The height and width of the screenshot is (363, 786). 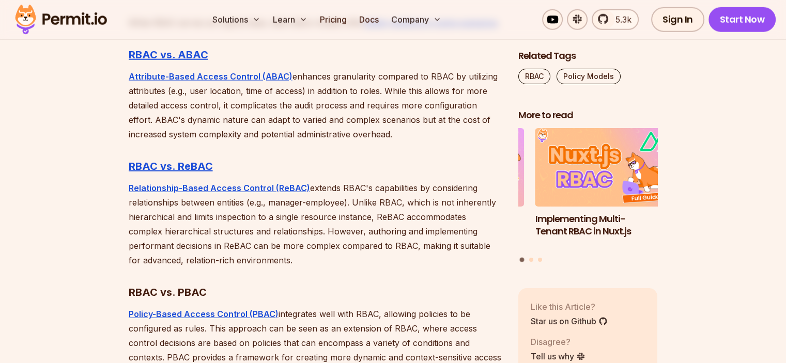 What do you see at coordinates (219, 188) in the screenshot?
I see `strong: Relationship-Based Access Control (ReBAC)` at bounding box center [219, 188].